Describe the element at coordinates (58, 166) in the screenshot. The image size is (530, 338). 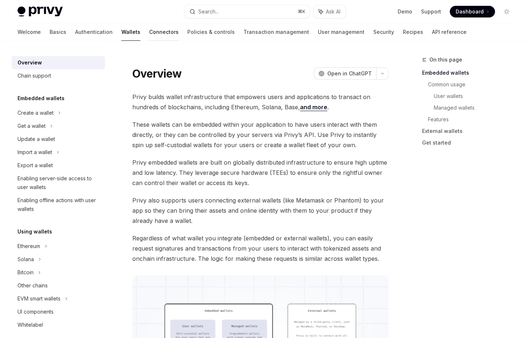
I see `a: Export a wallet` at that location.